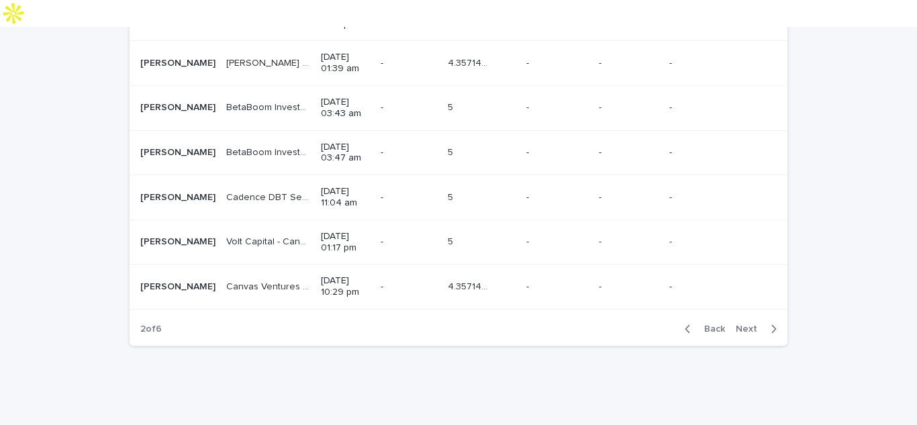 The height and width of the screenshot is (425, 917). Describe the element at coordinates (269, 285) in the screenshot. I see `p: Canvas Ventures <> Odetta - Data Sourcing` at that location.